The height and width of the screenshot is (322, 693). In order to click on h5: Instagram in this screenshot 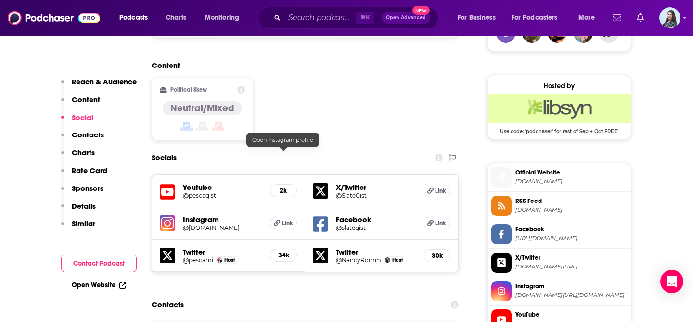, I will do `click(222, 219)`.